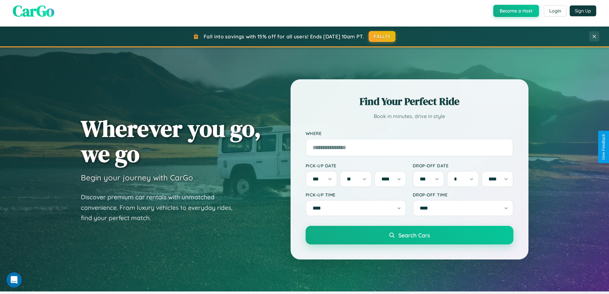 This screenshot has width=609, height=294. I want to click on button: Become a Host, so click(516, 11).